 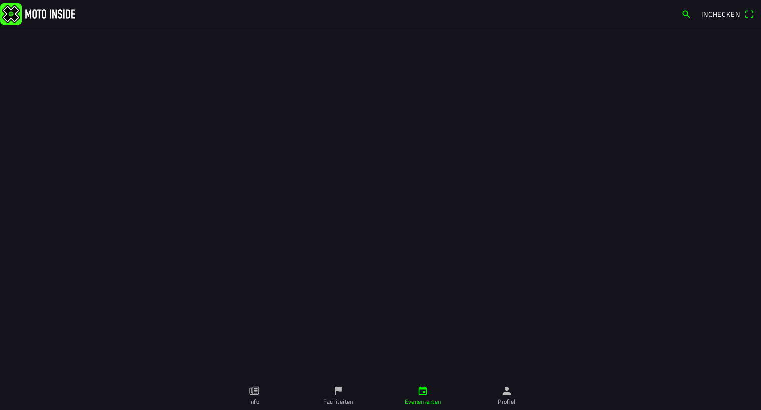 What do you see at coordinates (686, 14) in the screenshot?
I see `a: search` at bounding box center [686, 14].